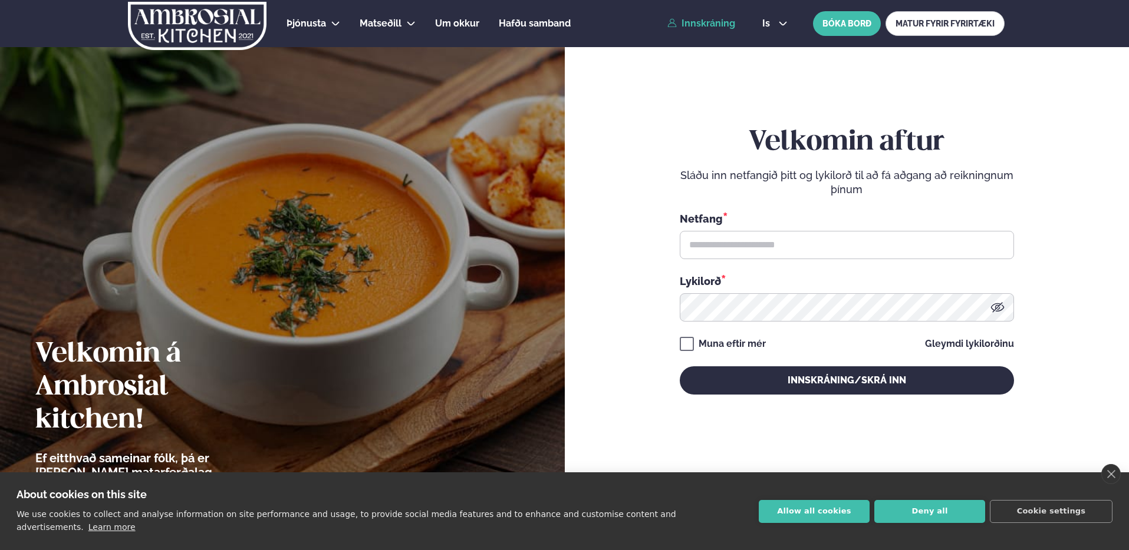 Image resolution: width=1129 pixels, height=550 pixels. What do you see at coordinates (846, 143) in the screenshot?
I see `h2: Velkomin aftur` at bounding box center [846, 143].